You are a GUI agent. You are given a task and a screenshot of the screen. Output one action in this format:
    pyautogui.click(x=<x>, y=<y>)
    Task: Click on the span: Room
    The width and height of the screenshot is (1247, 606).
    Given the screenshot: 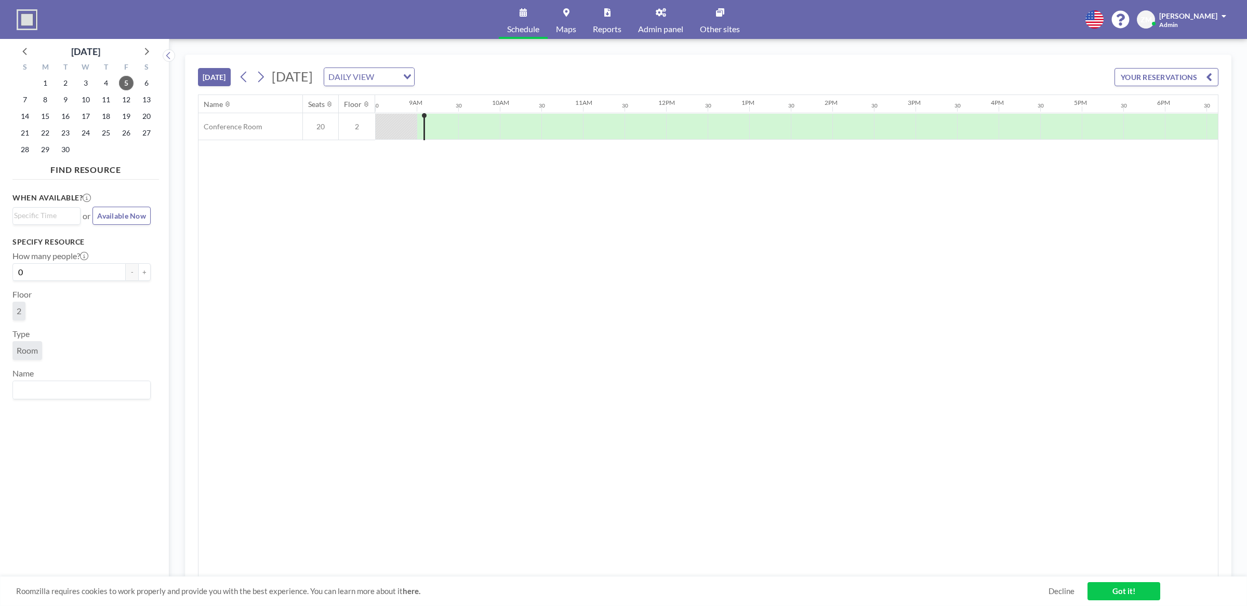 What is the action you would take?
    pyautogui.click(x=27, y=351)
    